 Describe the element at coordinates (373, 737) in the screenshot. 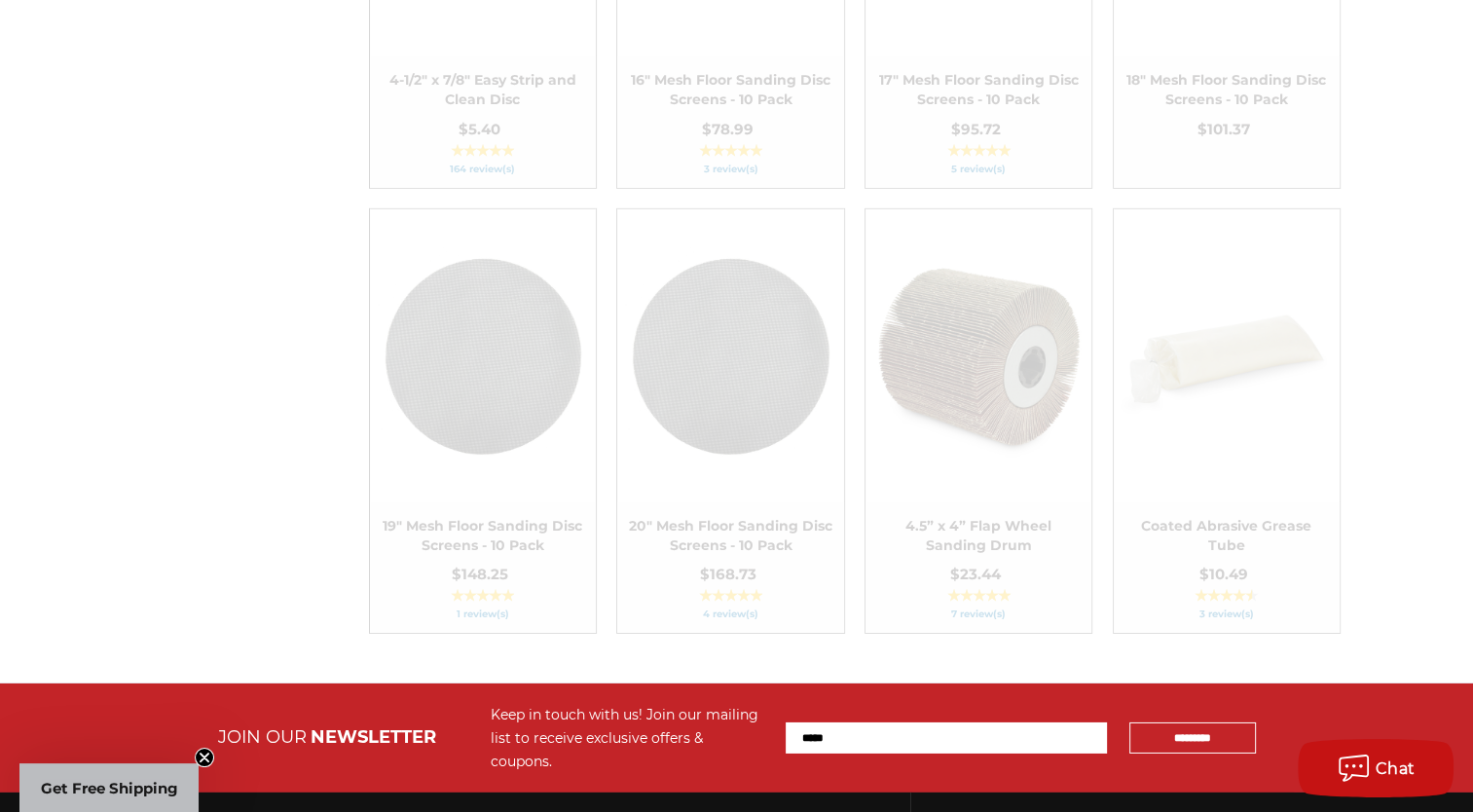

I see `span: NEWSLETTER` at that location.